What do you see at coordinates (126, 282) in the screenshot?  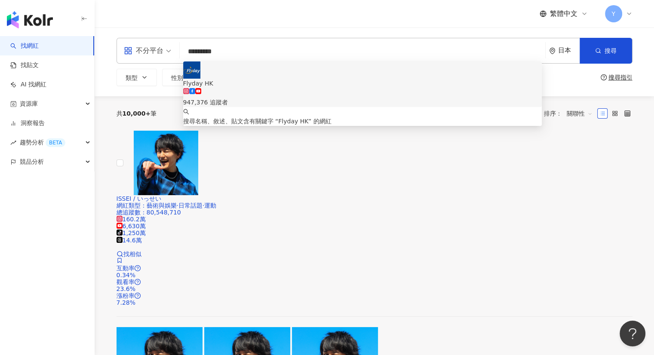 I see `span: 觀看率` at bounding box center [126, 282].